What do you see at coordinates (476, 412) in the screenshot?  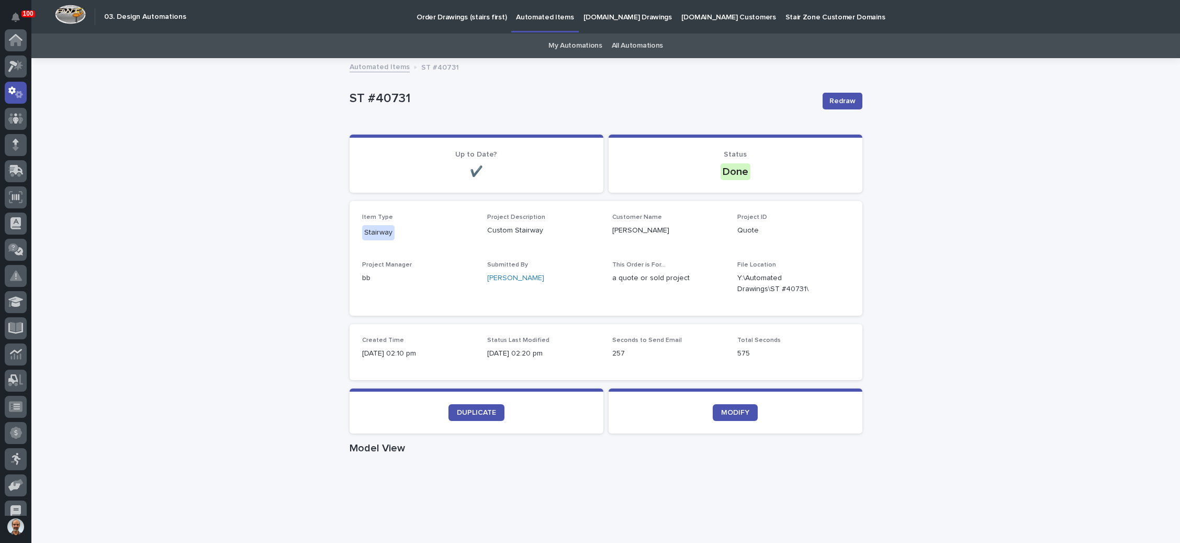 I see `a: DUPLICATE` at bounding box center [476, 412].